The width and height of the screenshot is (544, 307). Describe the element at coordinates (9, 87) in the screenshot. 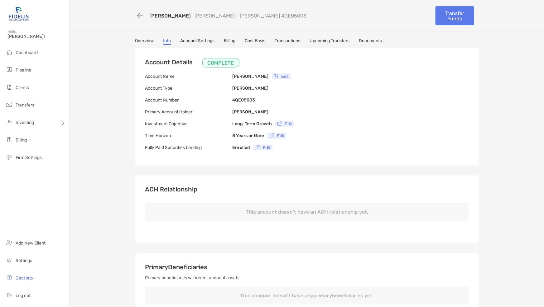

I see `img: clients icon` at that location.